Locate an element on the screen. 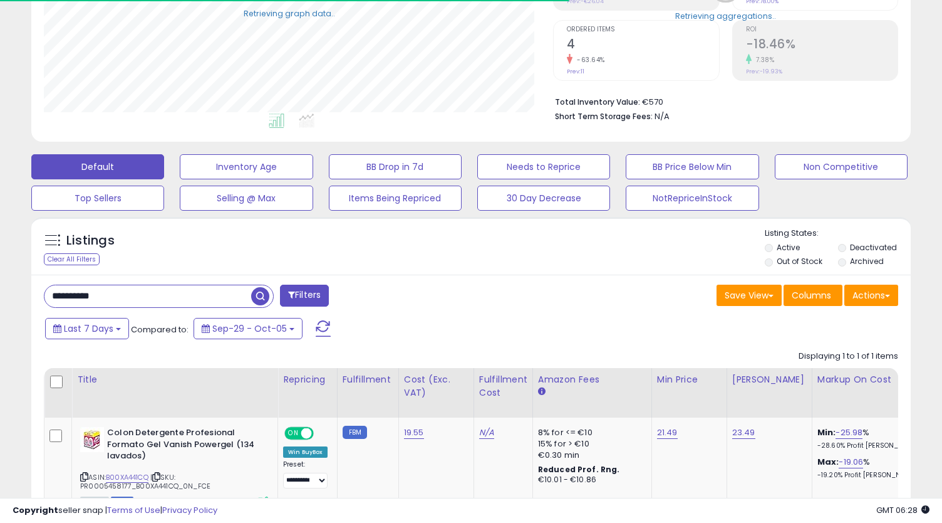 The image size is (942, 523). a: -25.98 is located at coordinates (849, 432).